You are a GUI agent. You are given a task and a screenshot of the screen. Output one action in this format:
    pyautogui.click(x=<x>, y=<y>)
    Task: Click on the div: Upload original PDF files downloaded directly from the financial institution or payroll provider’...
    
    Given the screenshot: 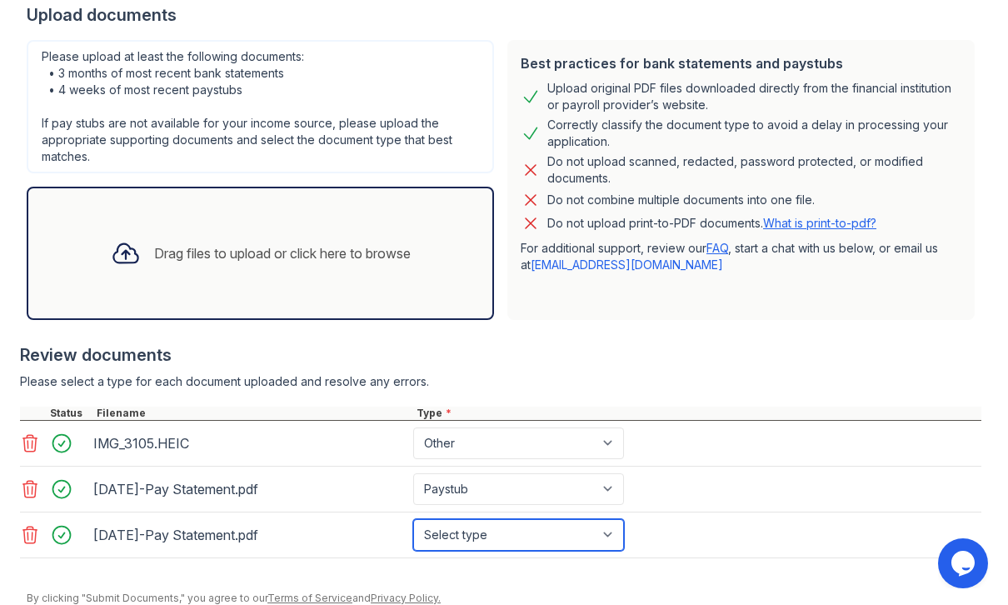 What is the action you would take?
    pyautogui.click(x=754, y=97)
    